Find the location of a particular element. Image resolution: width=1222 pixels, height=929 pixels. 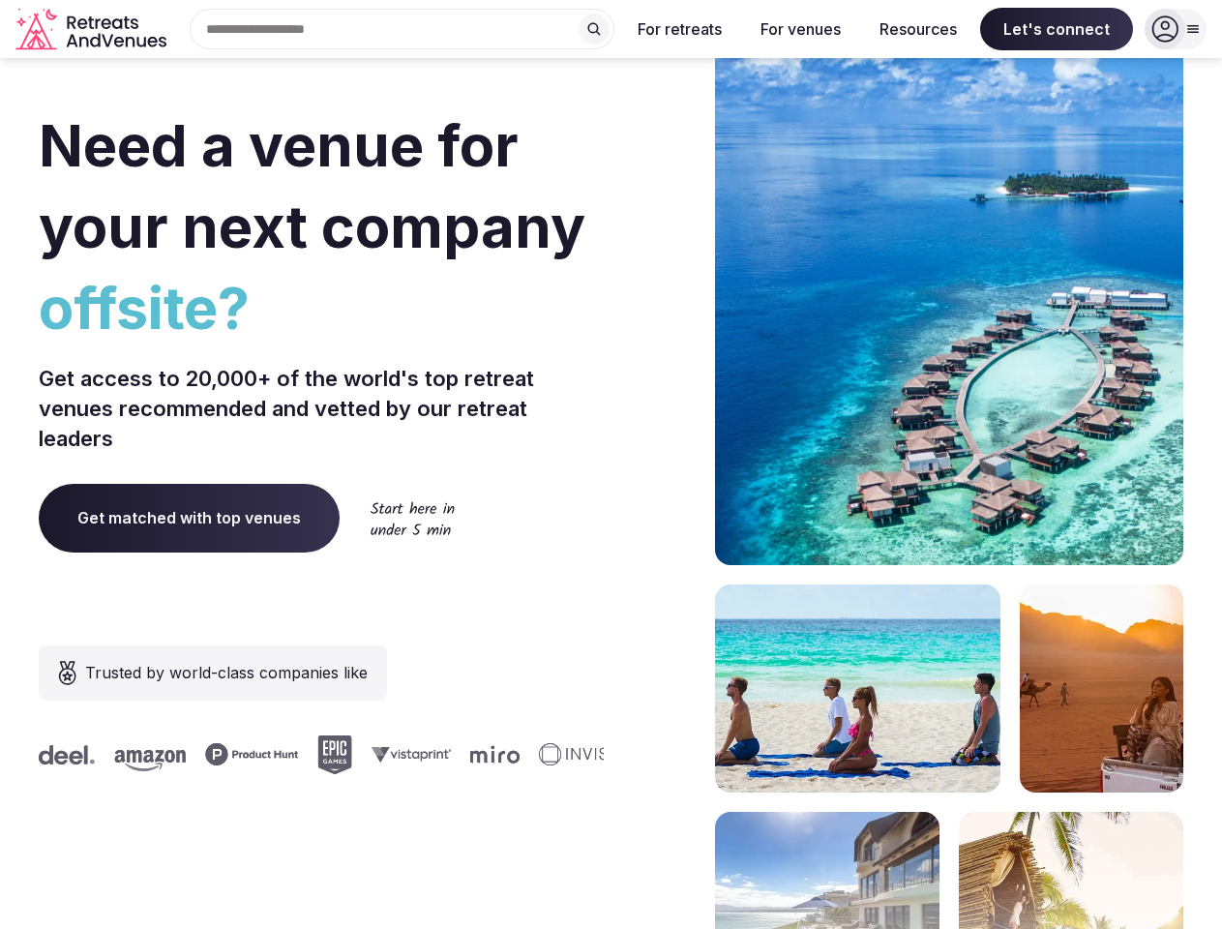

p: Get access to 20,000+ of the world's top retreat venues recommended and vetted by our retreat lea... is located at coordinates (321, 408).